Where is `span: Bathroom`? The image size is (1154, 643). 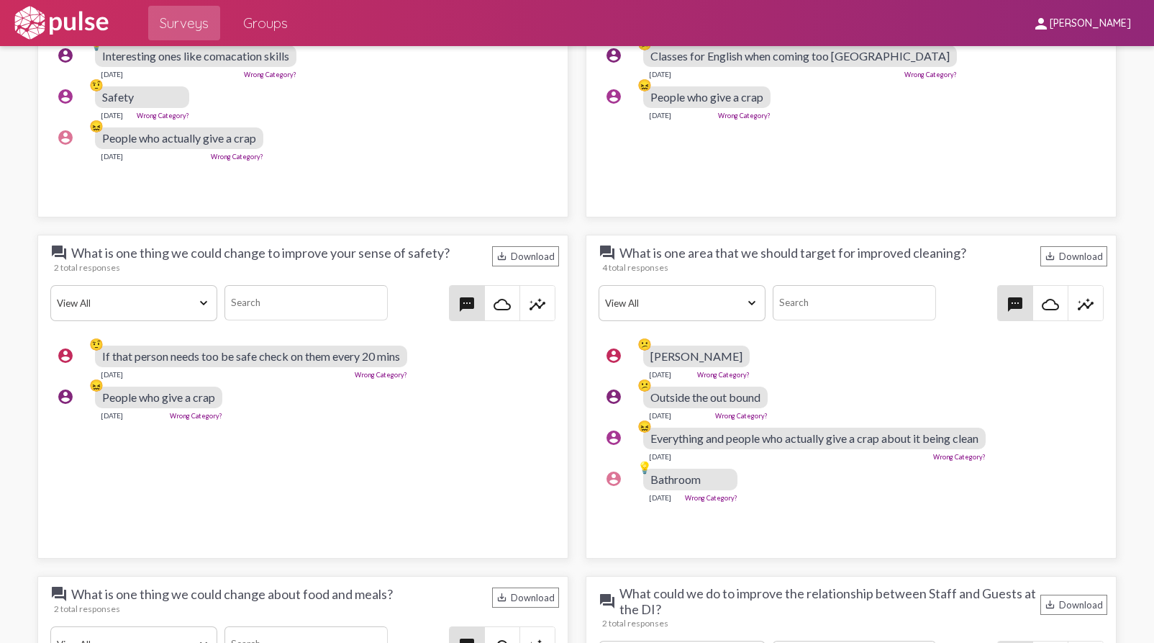
span: Bathroom is located at coordinates (676, 479).